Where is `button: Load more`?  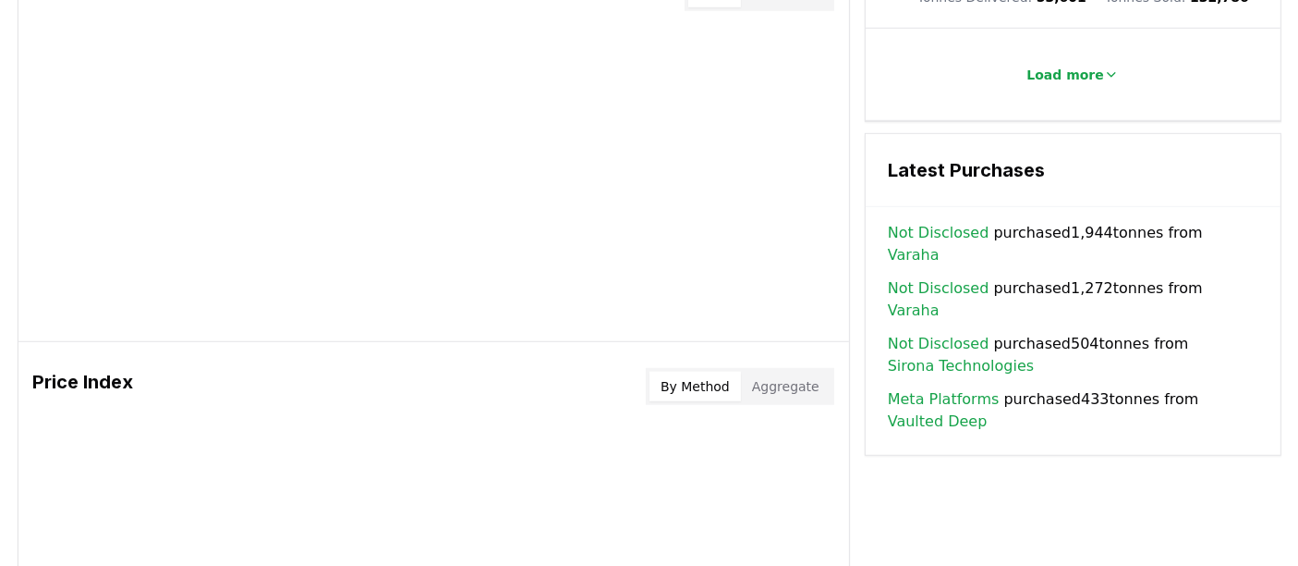 button: Load more is located at coordinates (1073, 75).